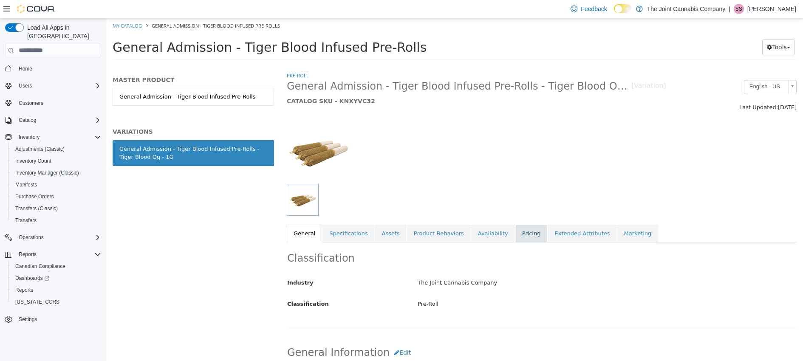 This screenshot has height=361, width=803. I want to click on a: Availability, so click(387, 215).